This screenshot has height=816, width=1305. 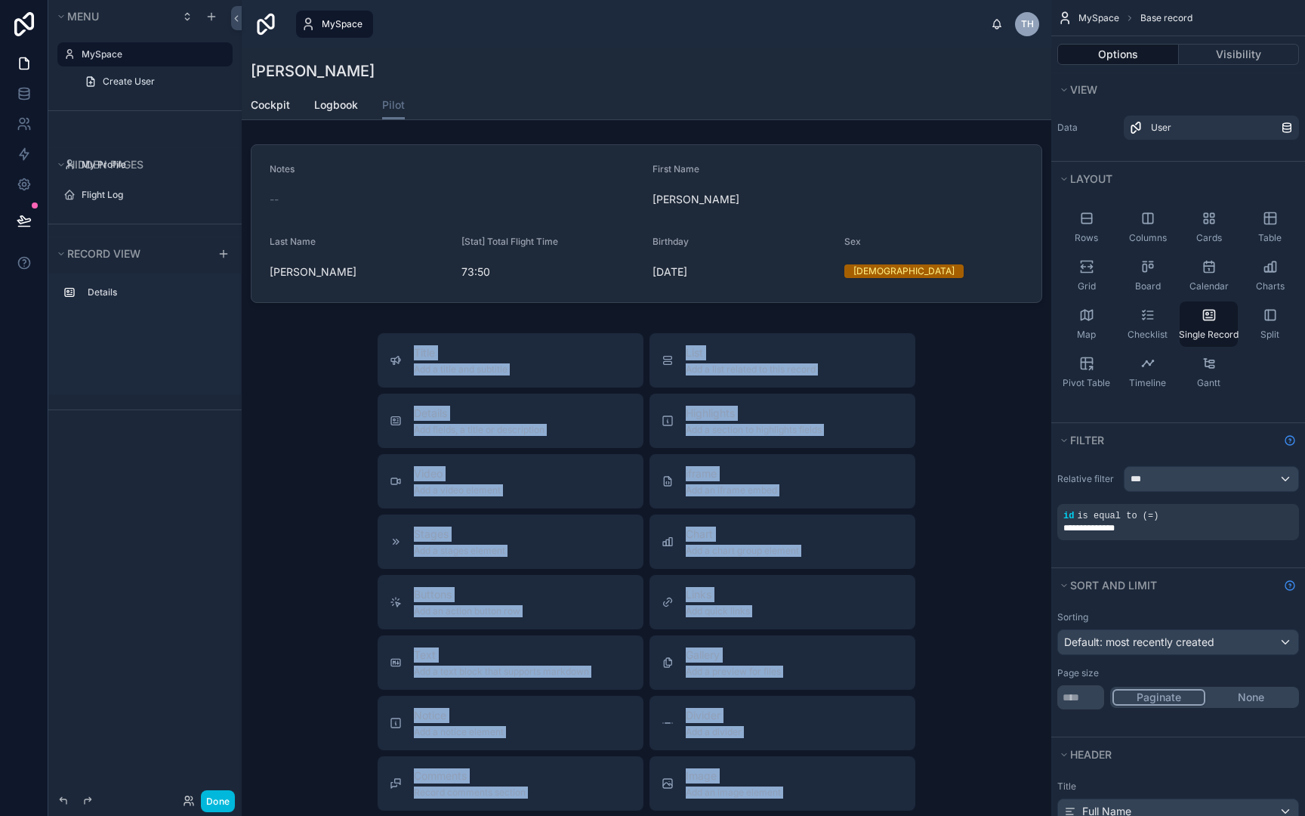 I want to click on button: HighlightsAdd a section to highlights fields, so click(x=783, y=421).